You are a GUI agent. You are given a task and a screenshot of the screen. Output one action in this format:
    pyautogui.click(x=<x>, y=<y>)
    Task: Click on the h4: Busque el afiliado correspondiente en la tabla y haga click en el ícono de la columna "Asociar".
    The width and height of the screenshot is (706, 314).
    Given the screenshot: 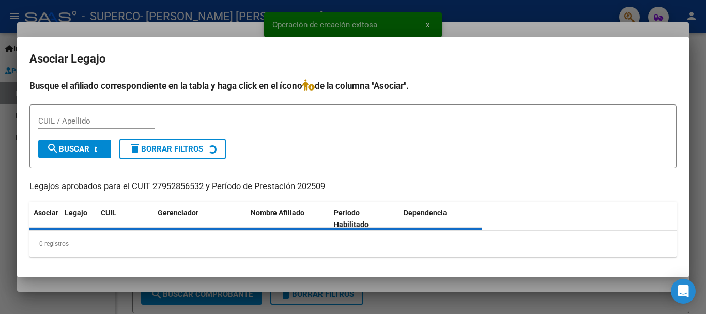 What is the action you would take?
    pyautogui.click(x=353, y=86)
    